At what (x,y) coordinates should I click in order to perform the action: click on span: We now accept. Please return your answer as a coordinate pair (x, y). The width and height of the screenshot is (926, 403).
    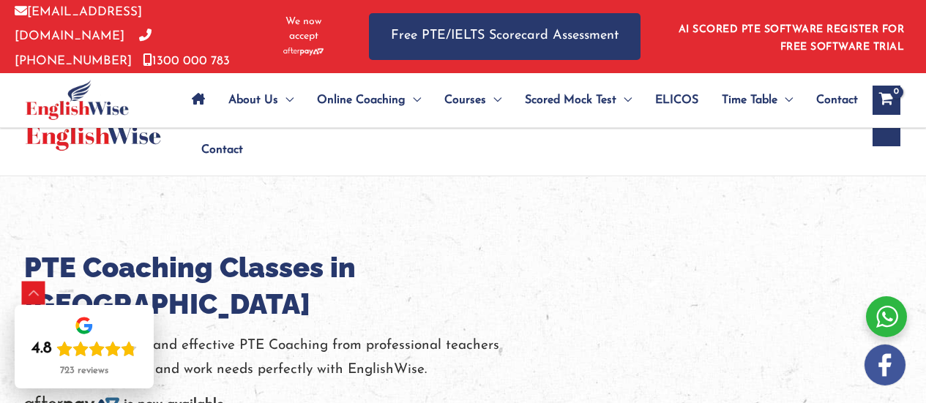
    Looking at the image, I should click on (303, 29).